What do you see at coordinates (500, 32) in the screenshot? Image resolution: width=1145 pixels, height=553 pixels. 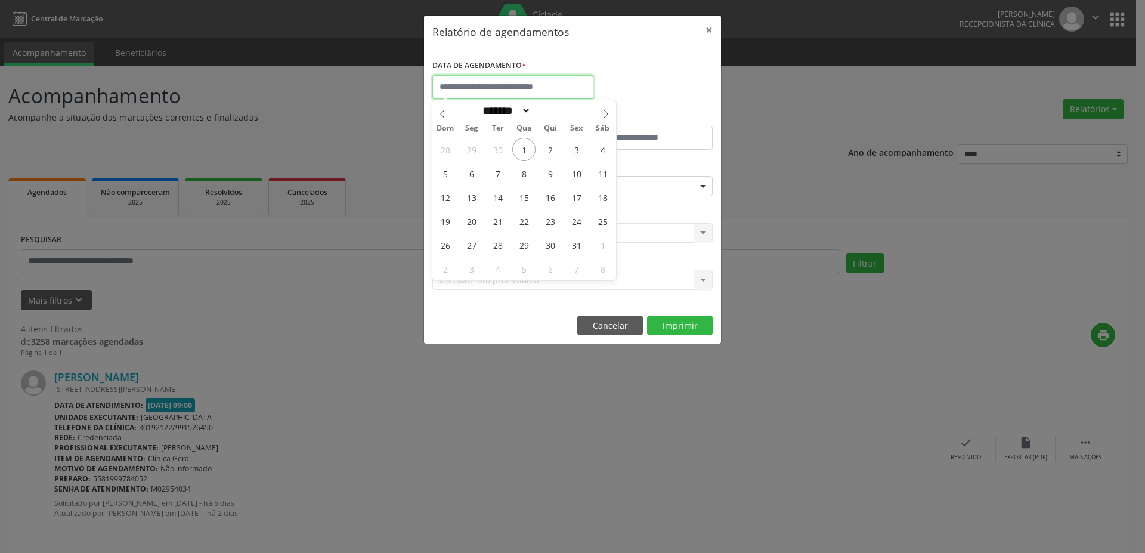 I see `h5: Relatório de agendamentos` at bounding box center [500, 32].